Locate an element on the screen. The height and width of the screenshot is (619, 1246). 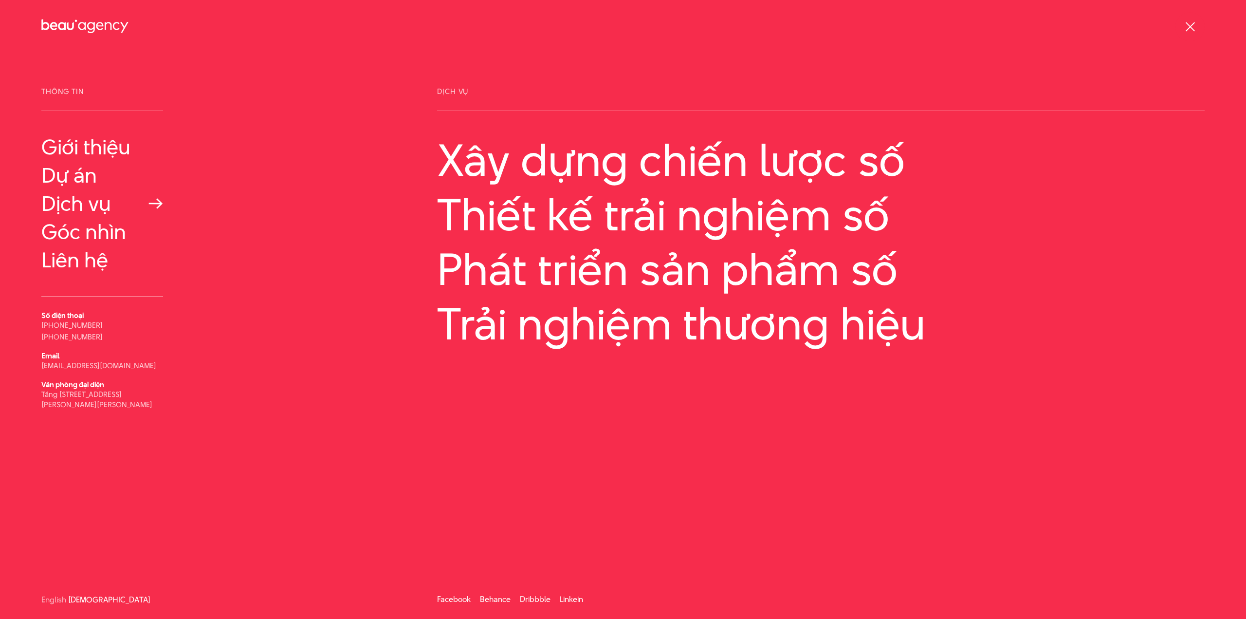
a: Phát triển sản phẩm số is located at coordinates (821, 269).